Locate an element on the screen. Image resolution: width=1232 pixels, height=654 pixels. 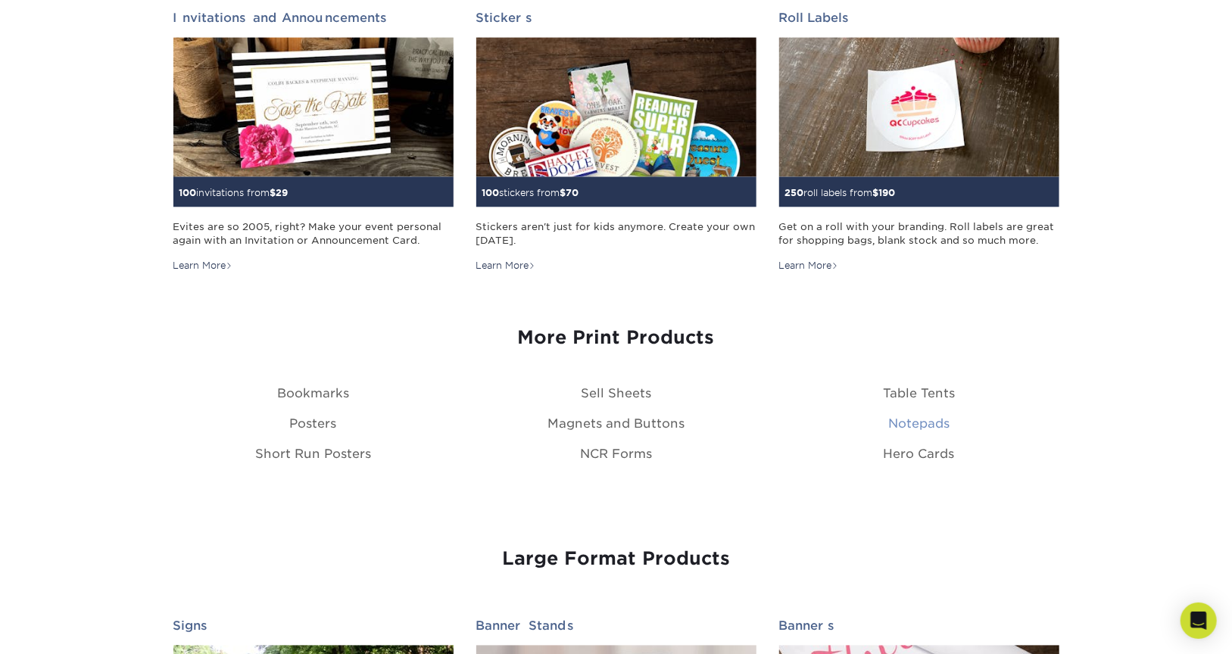
span: 250 is located at coordinates (794, 192).